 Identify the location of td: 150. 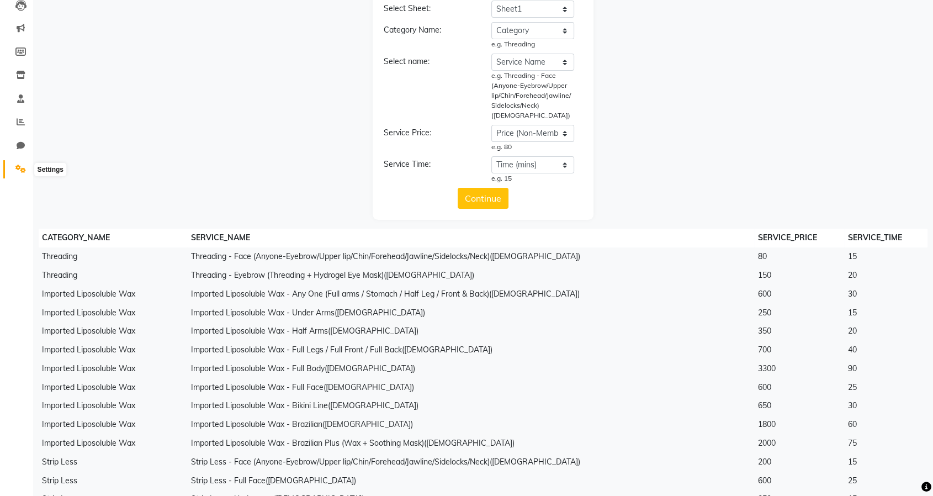
(799, 275).